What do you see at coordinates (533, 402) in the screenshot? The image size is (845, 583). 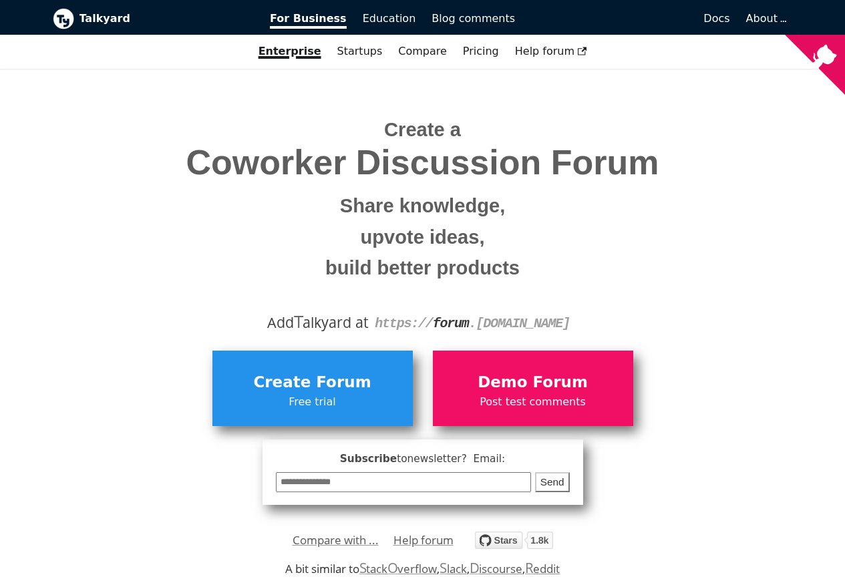 I see `span: Post test comments` at bounding box center [533, 402].